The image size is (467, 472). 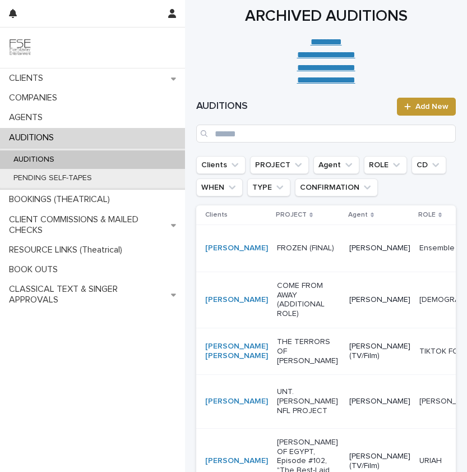 I want to click on h1: ARCHIVED AUDITIONS, so click(x=326, y=16).